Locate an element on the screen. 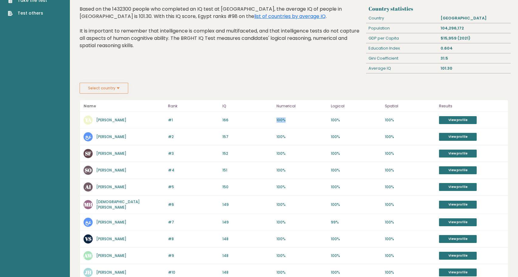 The image size is (518, 277). text: عخ is located at coordinates (88, 222).